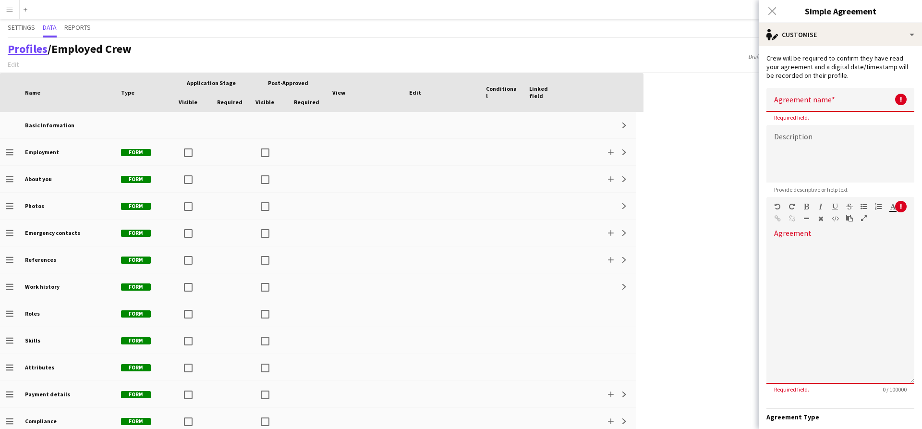 The width and height of the screenshot is (922, 429). I want to click on button: Underline, so click(835, 206).